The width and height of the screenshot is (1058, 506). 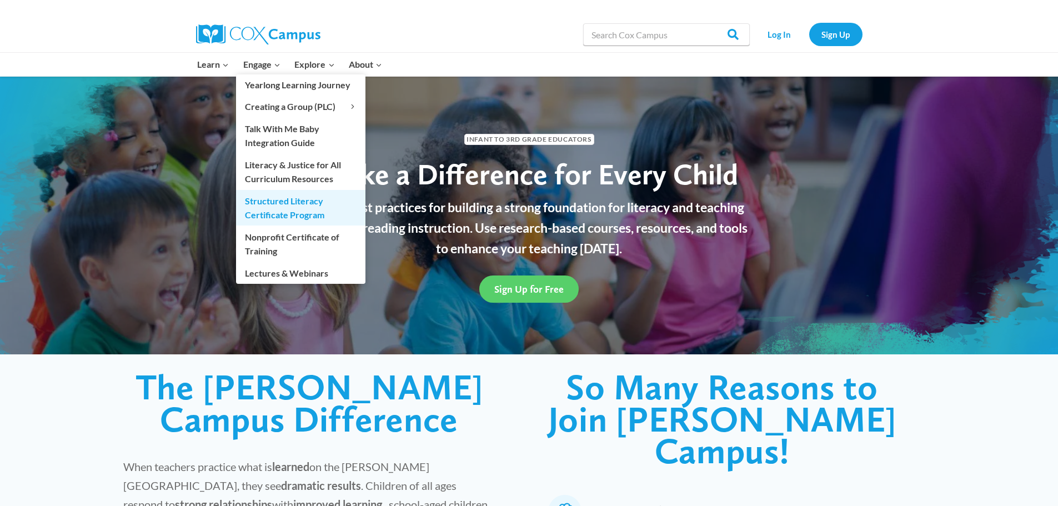 I want to click on span: Infant to 3rd Grade Educators, so click(x=529, y=139).